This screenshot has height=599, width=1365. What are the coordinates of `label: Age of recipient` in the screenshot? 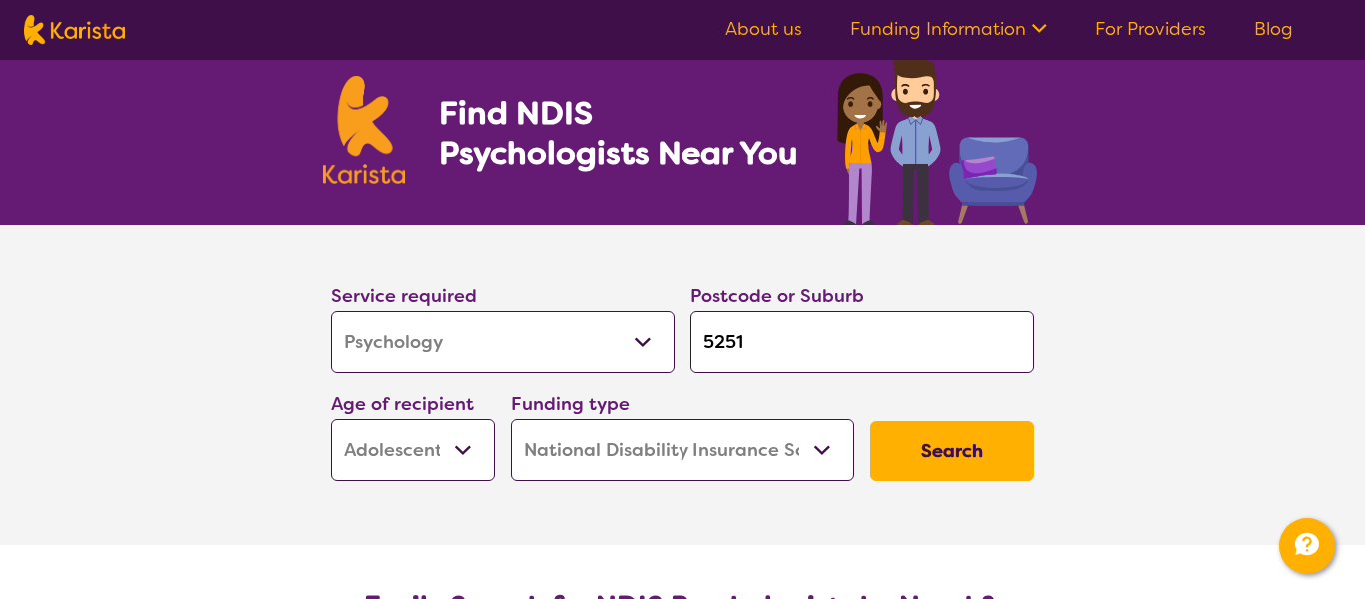 It's located at (402, 404).